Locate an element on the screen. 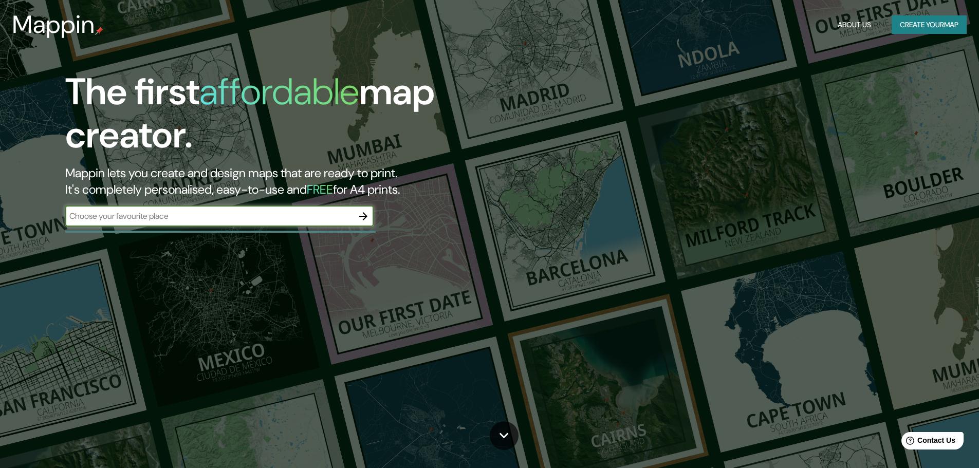 The image size is (979, 468). img: mappin-pin is located at coordinates (99, 31).